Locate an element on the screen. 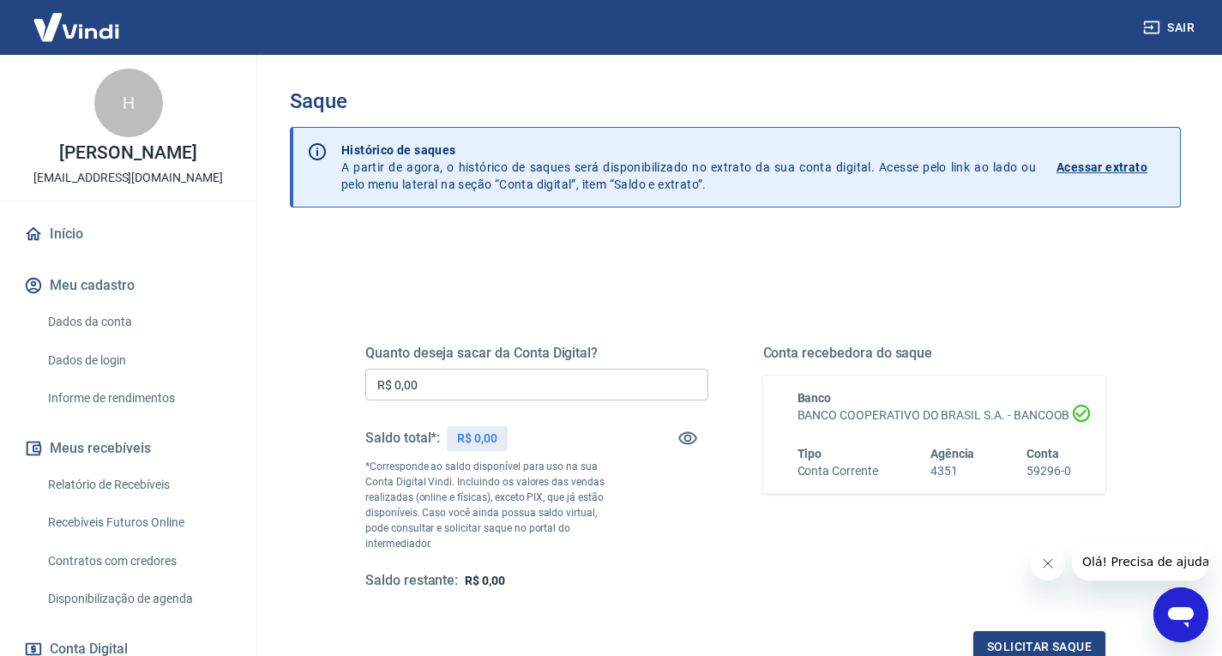 This screenshot has width=1222, height=656. button: Sair is located at coordinates (1170, 27).